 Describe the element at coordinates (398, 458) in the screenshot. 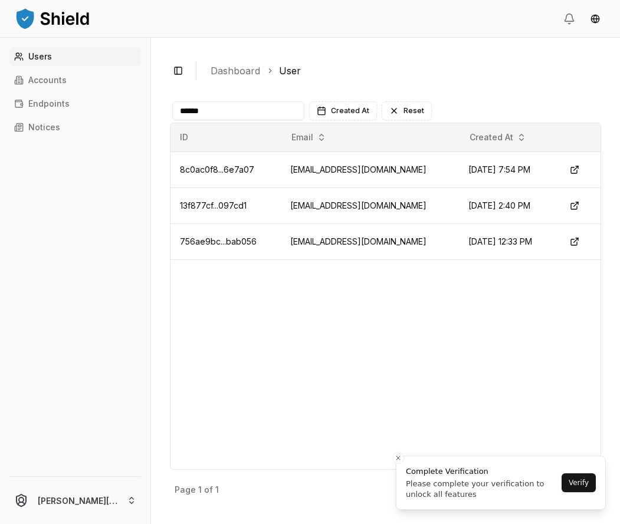

I see `button: Close toast` at that location.